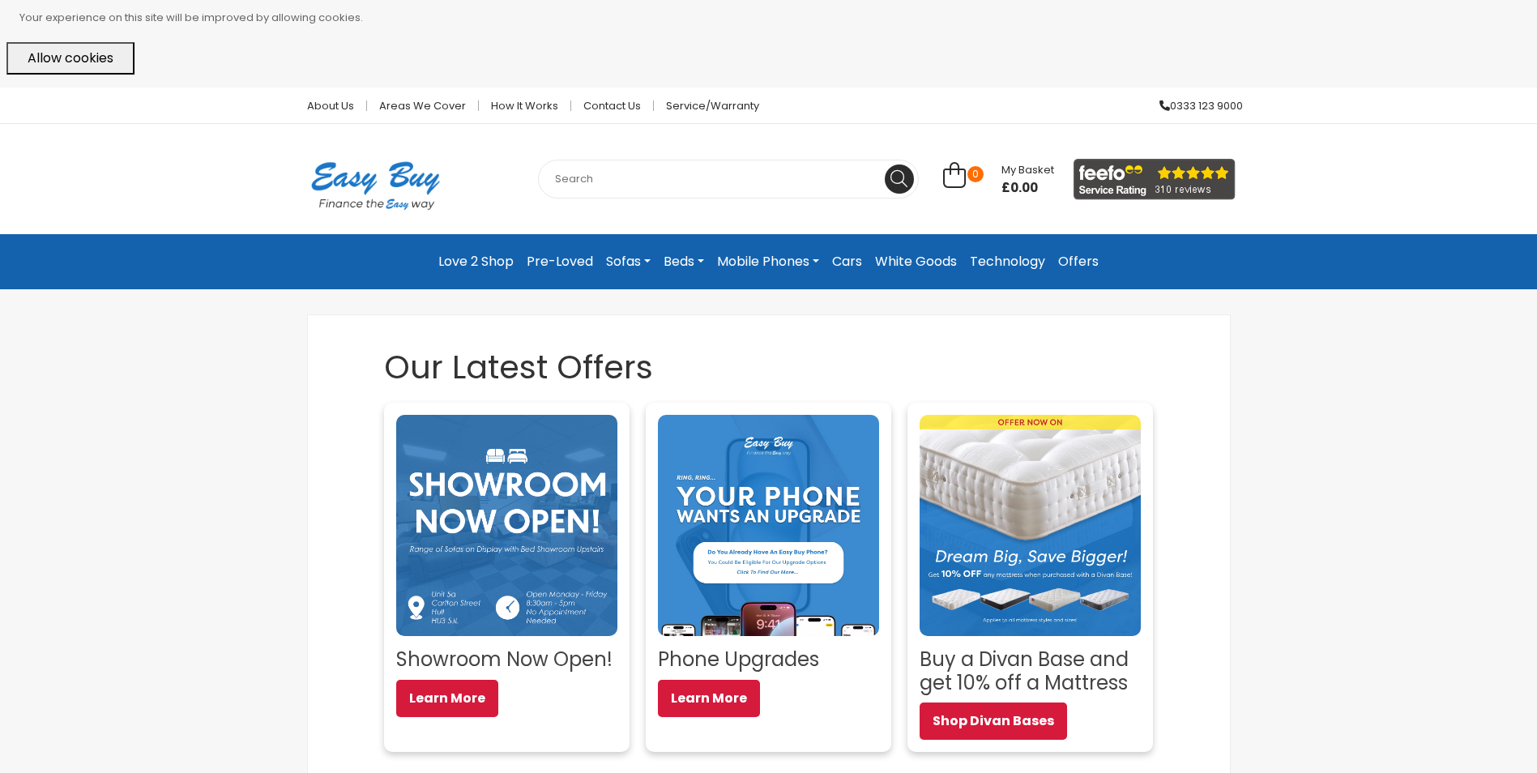 The height and width of the screenshot is (773, 1537). I want to click on a: Shop Divan Bases, so click(993, 721).